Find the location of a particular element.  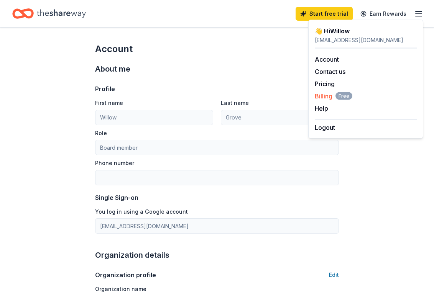

a: Pricing is located at coordinates (325, 84).